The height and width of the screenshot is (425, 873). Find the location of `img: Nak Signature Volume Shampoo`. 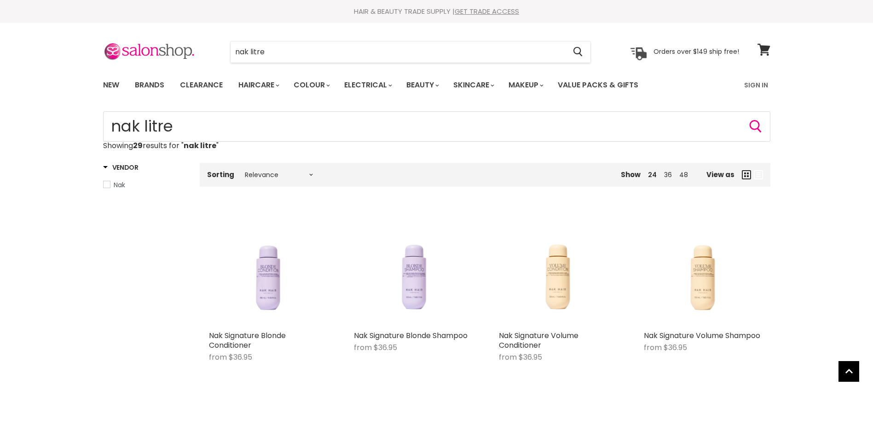

img: Nak Signature Volume Shampoo is located at coordinates (702, 267).